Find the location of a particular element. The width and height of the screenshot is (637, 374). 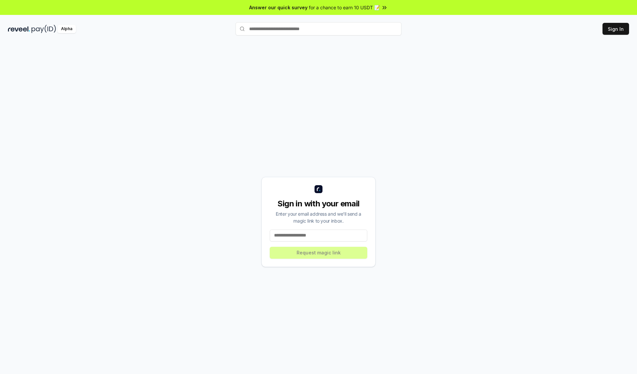

img: pay_id is located at coordinates (44, 29).